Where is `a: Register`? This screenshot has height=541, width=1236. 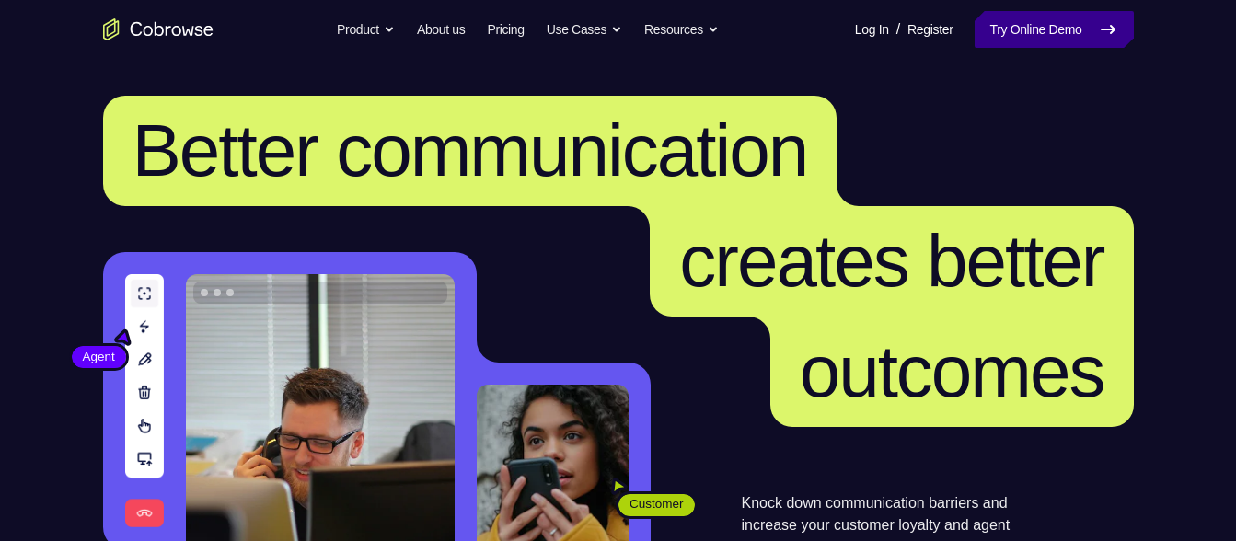 a: Register is located at coordinates (930, 29).